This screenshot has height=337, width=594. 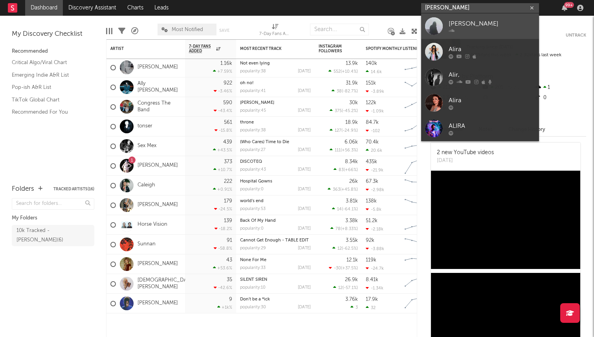 What do you see at coordinates (275, 63) in the screenshot?
I see `div: Not even lying` at bounding box center [275, 63].